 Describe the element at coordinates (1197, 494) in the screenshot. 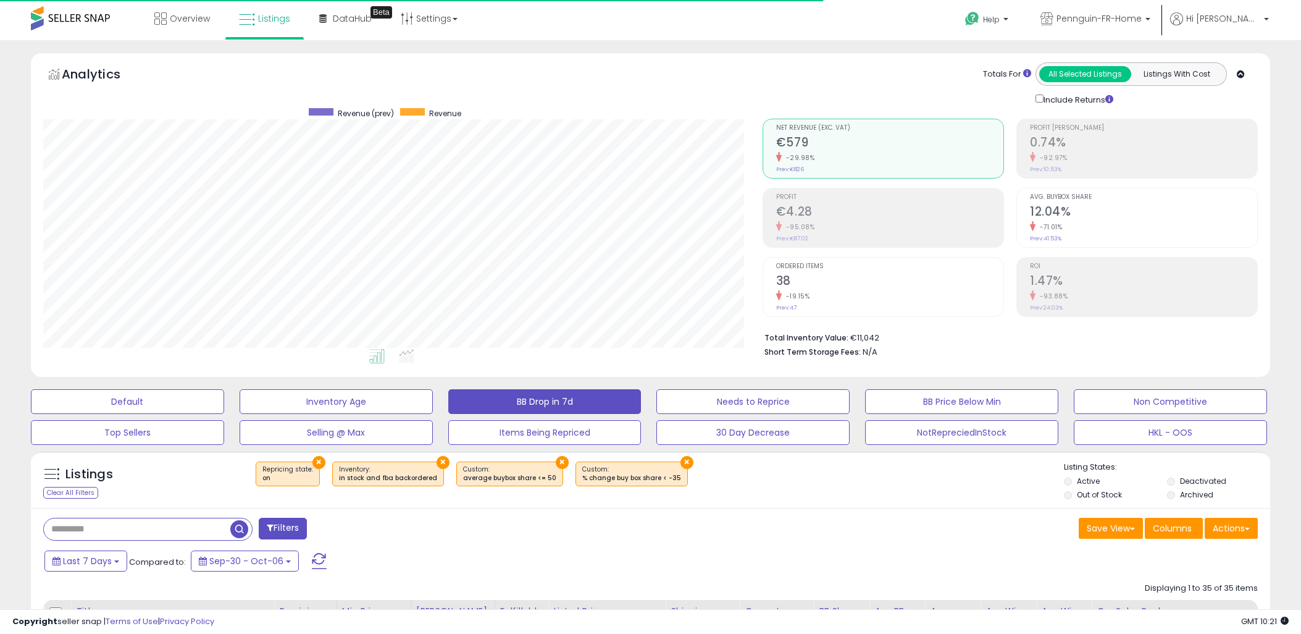

I see `label: Archived` at that location.